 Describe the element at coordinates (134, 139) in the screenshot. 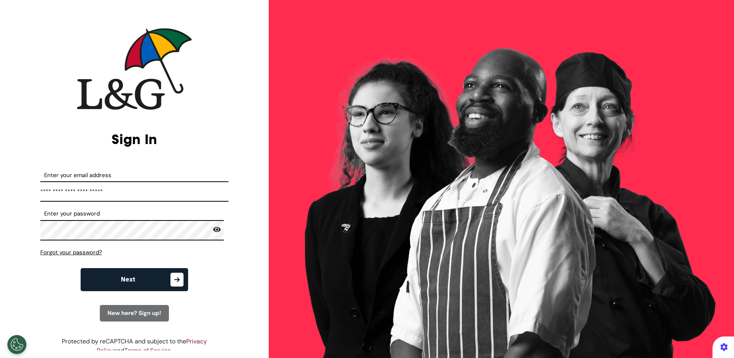

I see `h2: Sign In` at that location.